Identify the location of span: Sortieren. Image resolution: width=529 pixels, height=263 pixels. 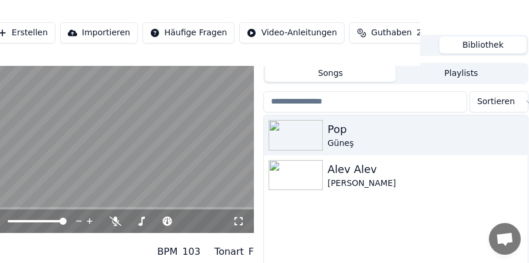
(496, 102).